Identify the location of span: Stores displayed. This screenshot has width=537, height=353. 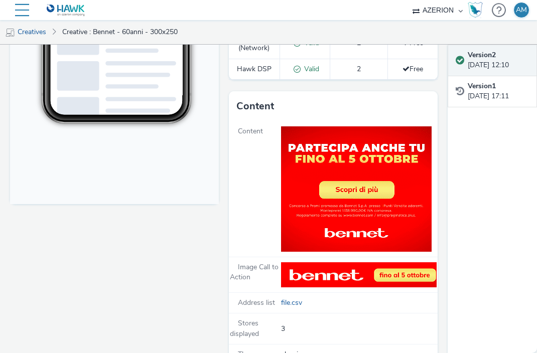
(245, 328).